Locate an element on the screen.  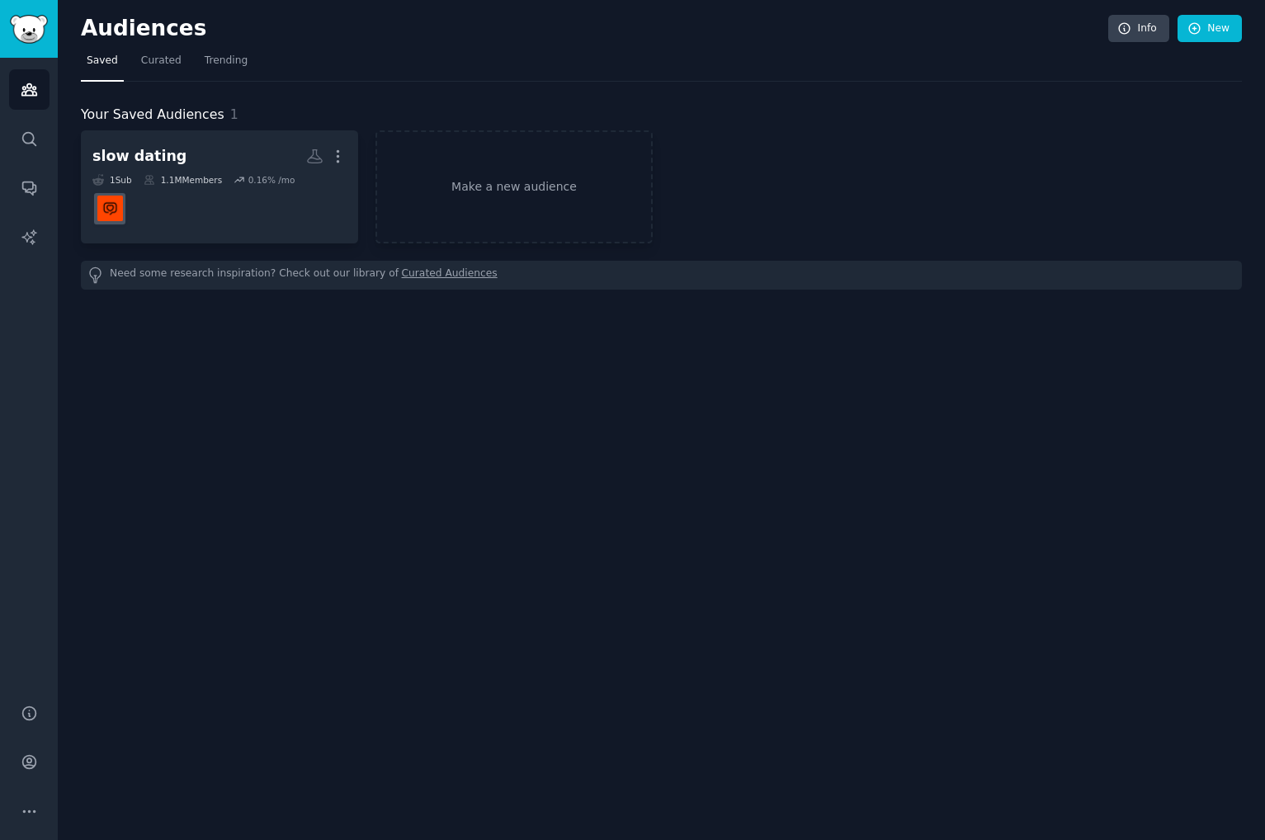
a: Saved is located at coordinates (102, 64).